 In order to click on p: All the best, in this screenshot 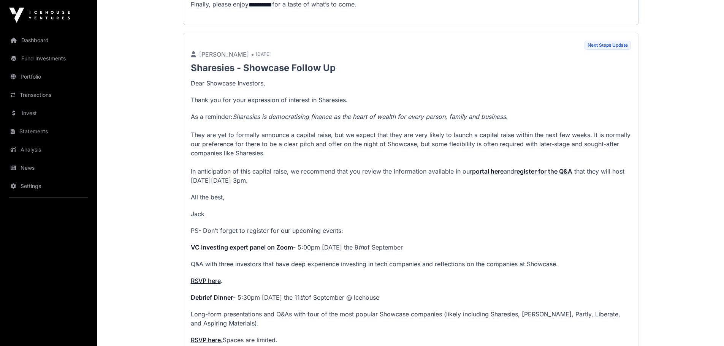, I will do `click(411, 197)`.